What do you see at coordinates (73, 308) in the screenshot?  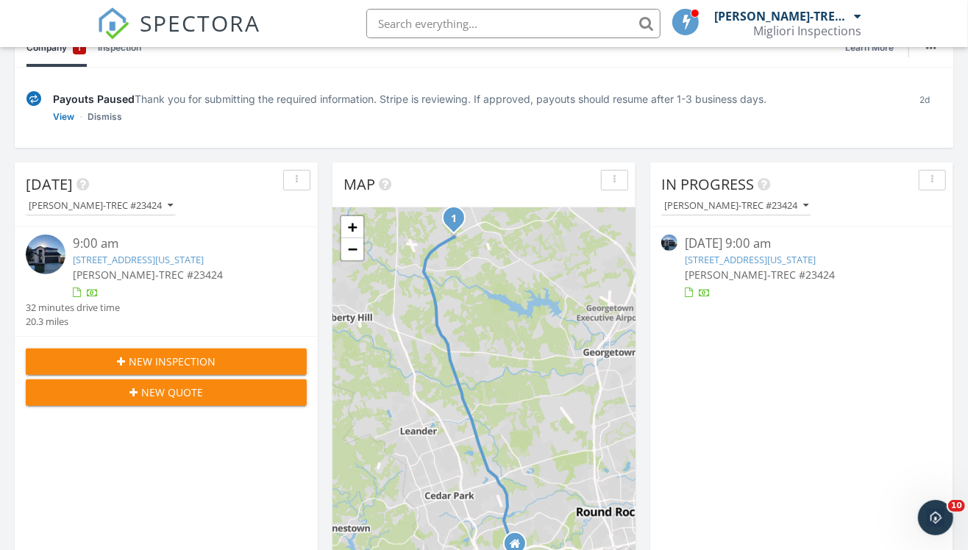 I see `div: 32 minutes drive time` at bounding box center [73, 308].